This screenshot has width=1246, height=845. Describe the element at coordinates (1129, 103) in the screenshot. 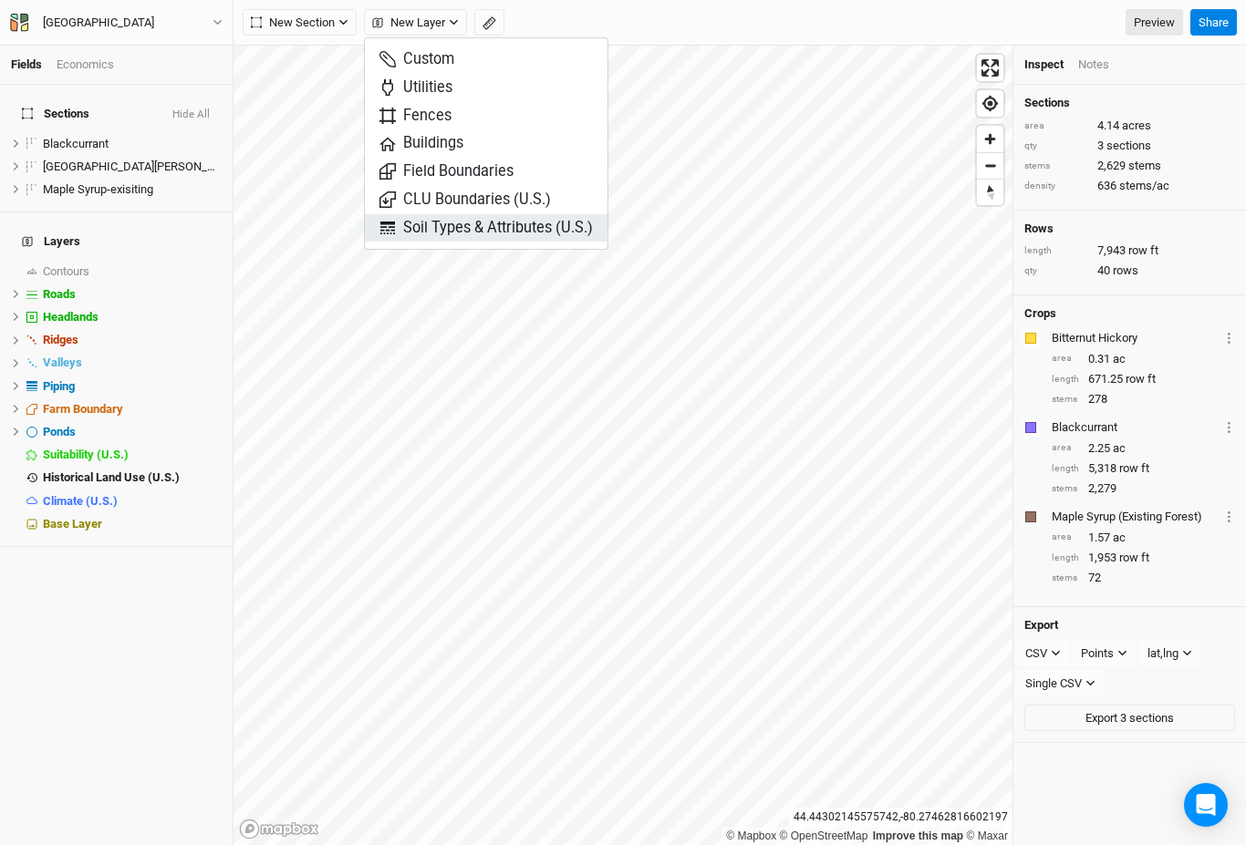

I see `h4: Sections` at that location.